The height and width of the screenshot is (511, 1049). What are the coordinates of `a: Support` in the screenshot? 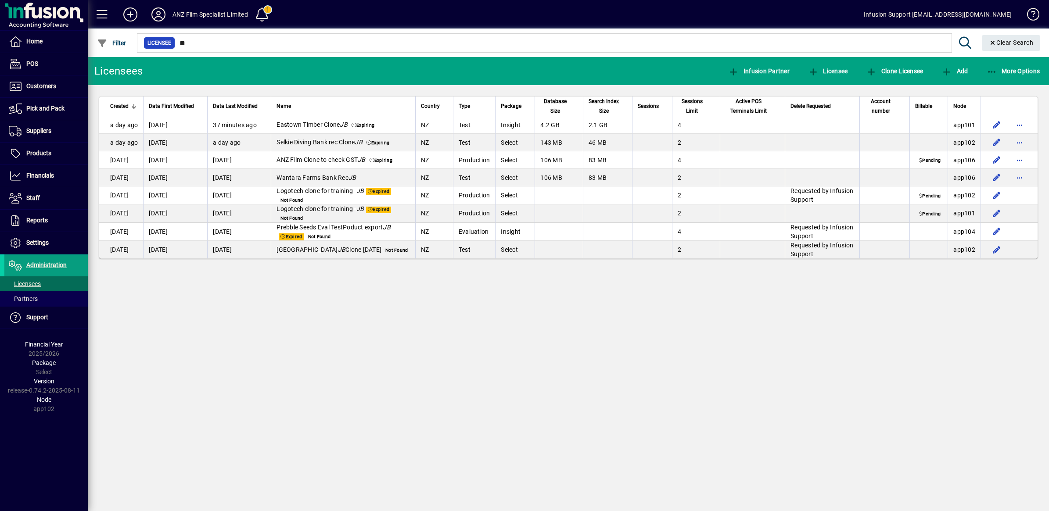 It's located at (46, 318).